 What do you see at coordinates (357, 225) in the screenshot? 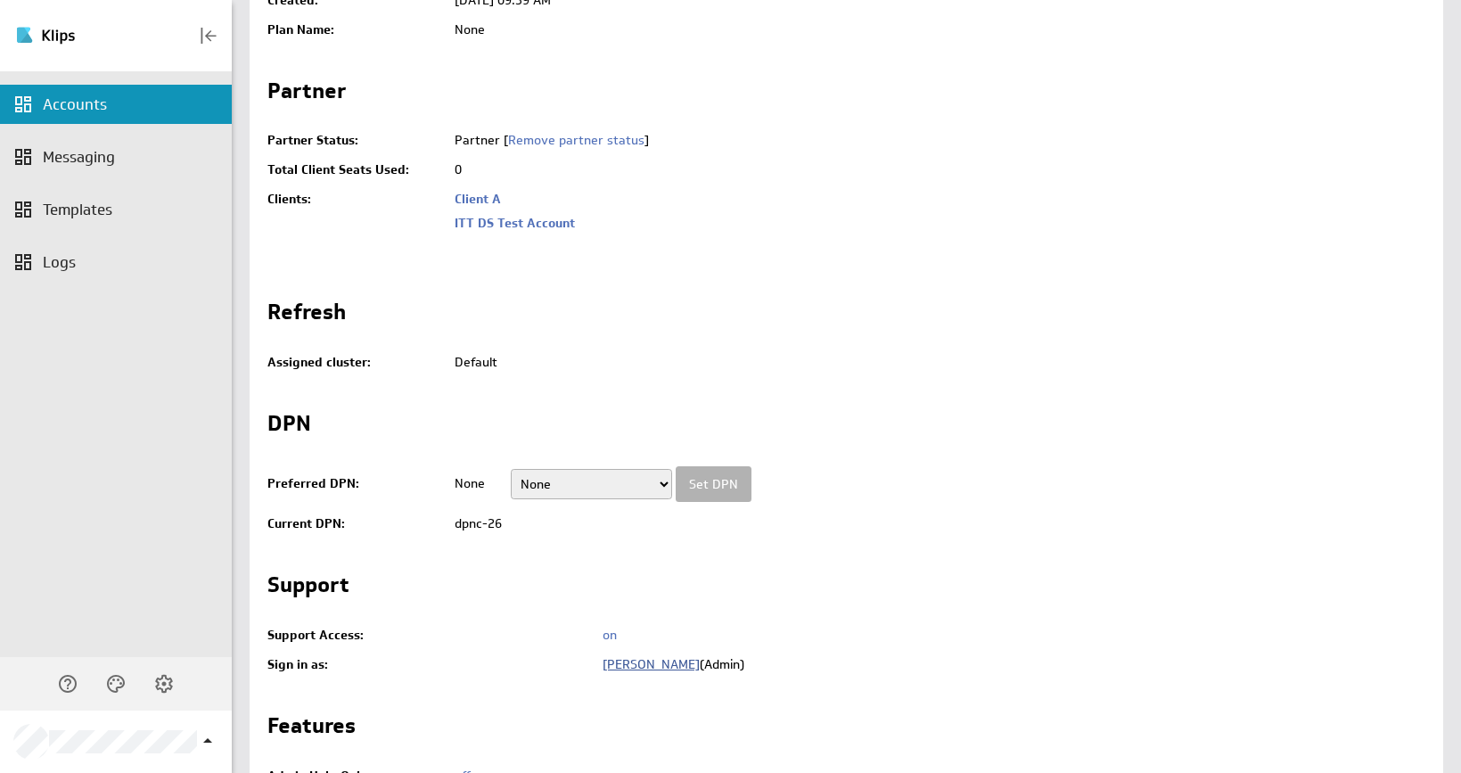
I see `td: Clients:` at bounding box center [357, 225].